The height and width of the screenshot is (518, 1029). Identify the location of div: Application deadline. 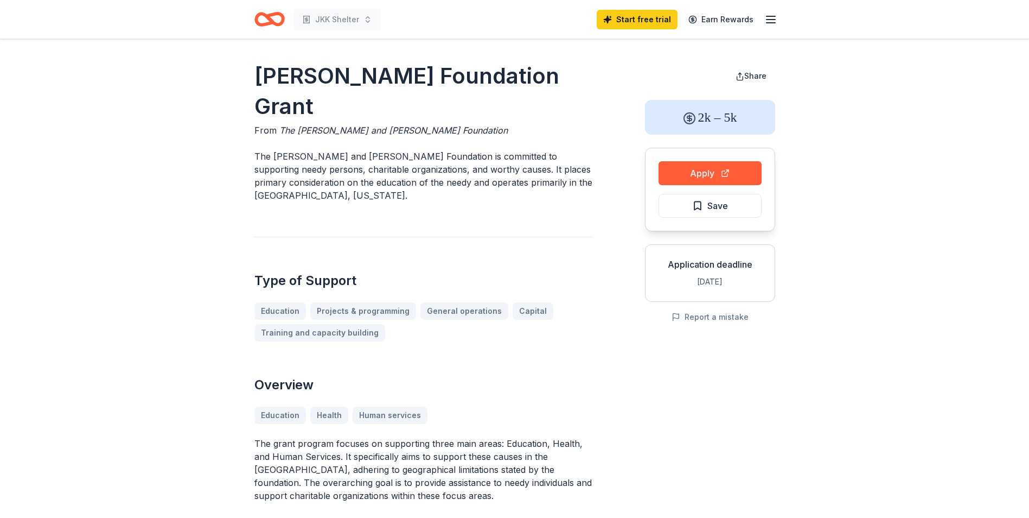
(710, 264).